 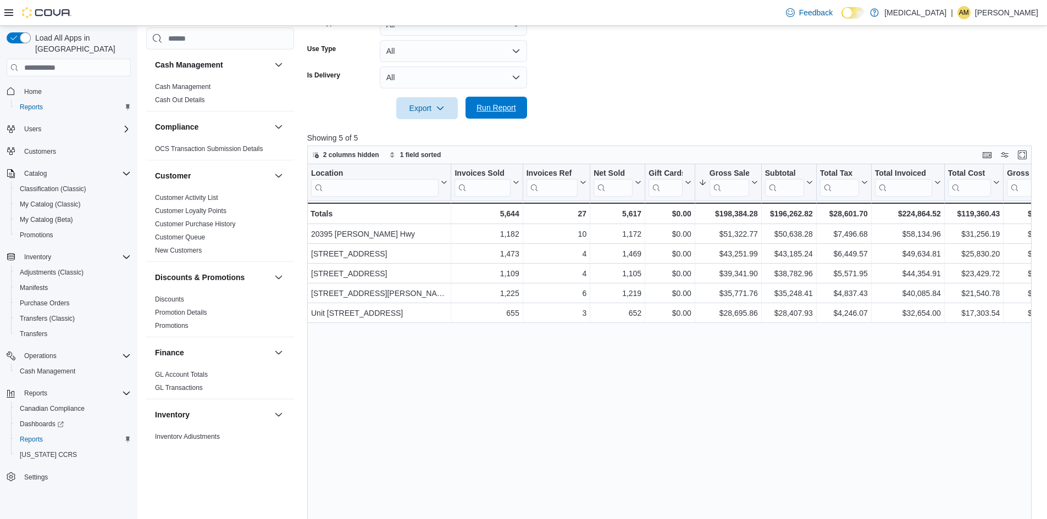 I want to click on div: 652, so click(x=617, y=313).